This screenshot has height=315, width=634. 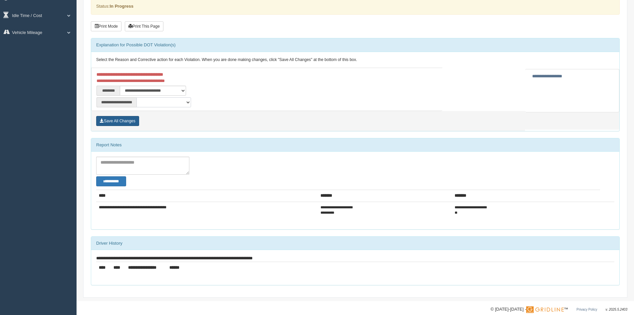 What do you see at coordinates (122, 6) in the screenshot?
I see `strong: In Progress` at bounding box center [122, 6].